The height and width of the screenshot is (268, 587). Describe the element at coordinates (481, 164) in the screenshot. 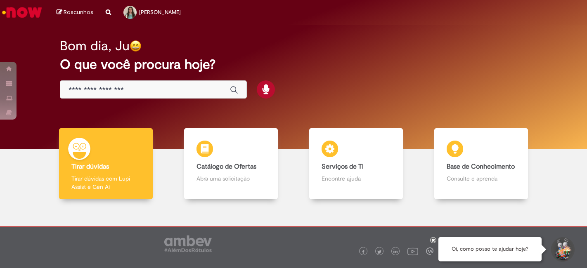

I see `a: Base de Conhecimento Consulte e aprenda` at that location.